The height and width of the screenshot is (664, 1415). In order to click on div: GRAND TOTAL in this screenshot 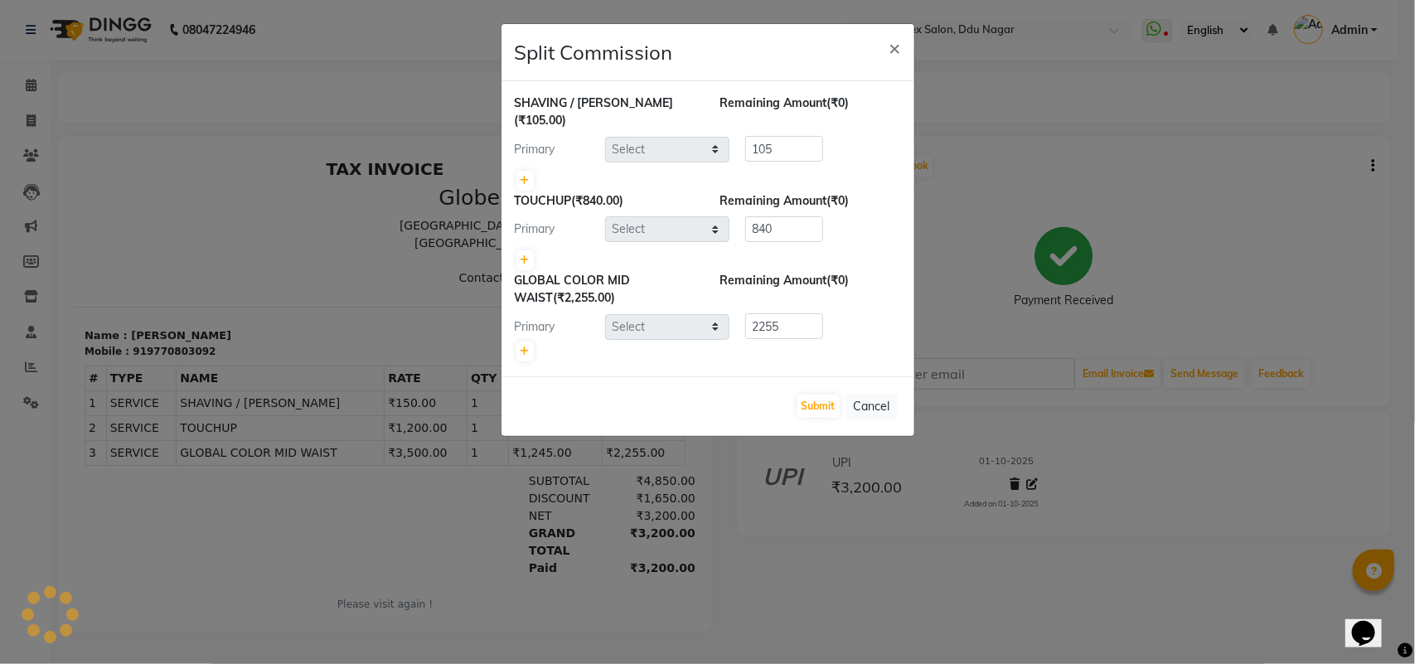, I will do `click(488, 390)`.